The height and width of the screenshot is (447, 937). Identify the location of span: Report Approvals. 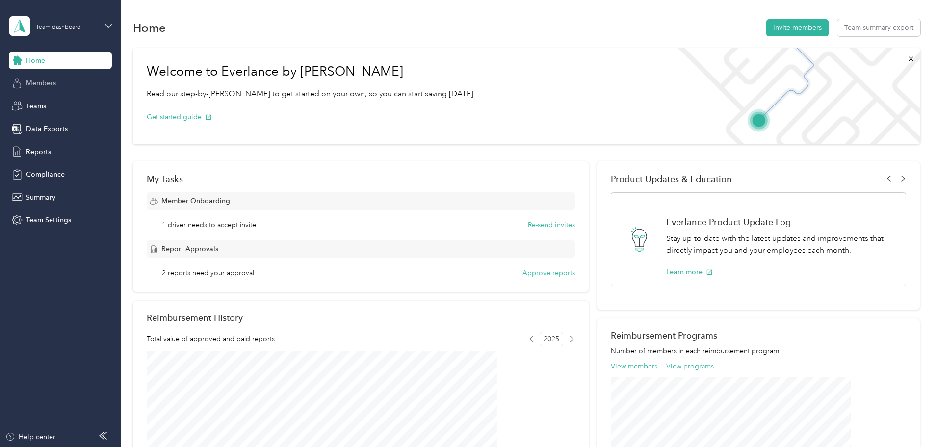
(190, 249).